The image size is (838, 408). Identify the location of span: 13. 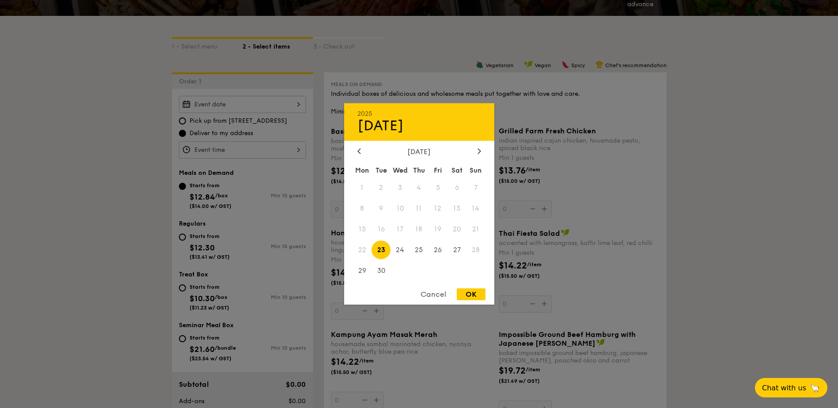
(457, 209).